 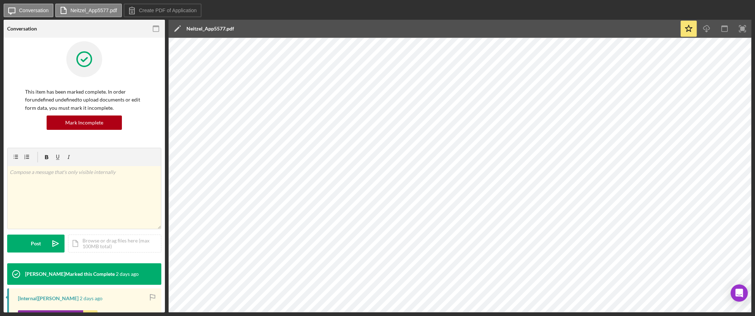 What do you see at coordinates (127, 274) in the screenshot?
I see `time: 2025-10-07 20:47` at bounding box center [127, 274].